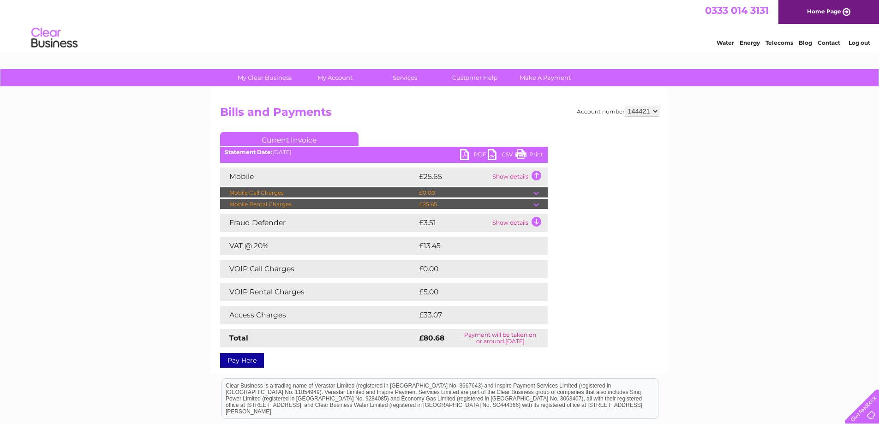 Image resolution: width=879 pixels, height=424 pixels. What do you see at coordinates (529, 155) in the screenshot?
I see `a: Print` at bounding box center [529, 155].